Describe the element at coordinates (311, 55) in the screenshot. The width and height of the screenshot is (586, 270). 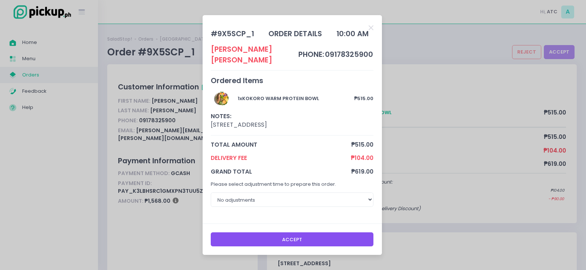
I see `td: phone:` at that location.